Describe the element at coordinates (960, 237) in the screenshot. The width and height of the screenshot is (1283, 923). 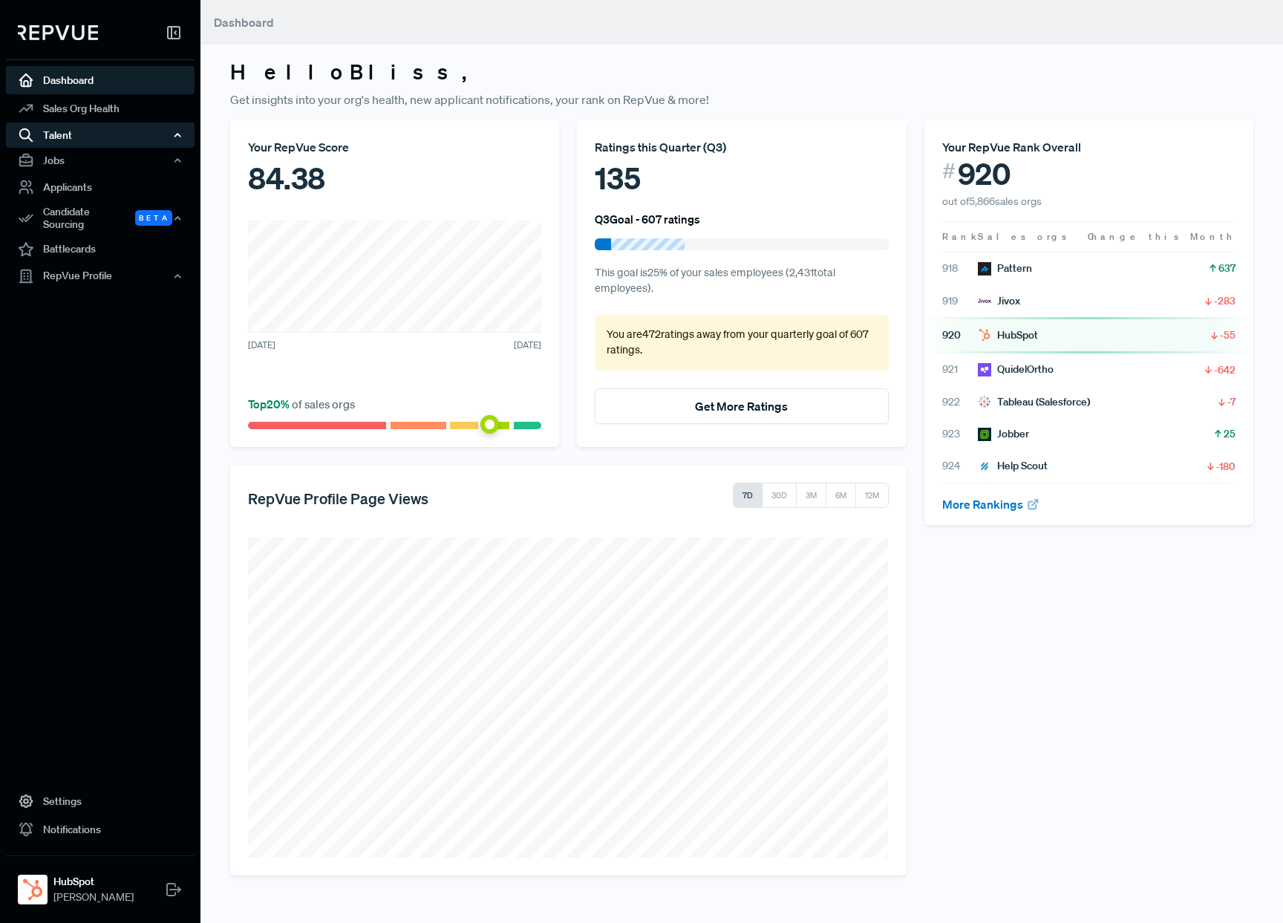
I see `span: Rank` at that location.